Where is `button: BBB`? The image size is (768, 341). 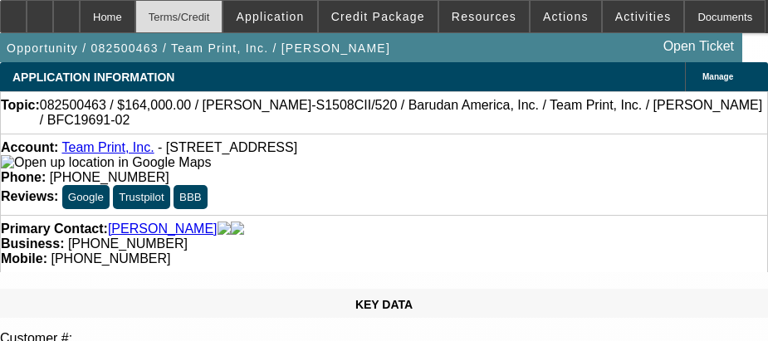 button: BBB is located at coordinates (190, 197).